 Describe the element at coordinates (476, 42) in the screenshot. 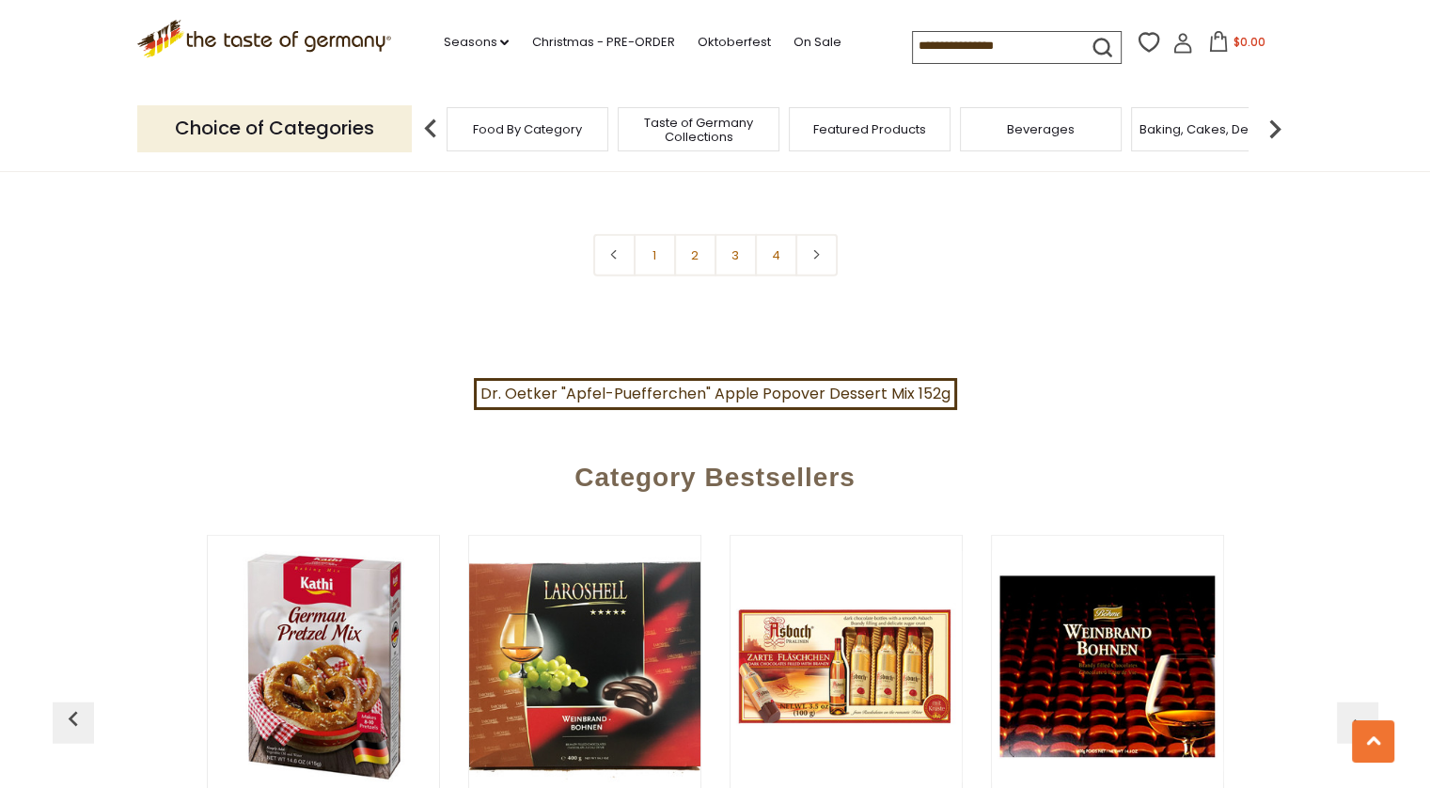

I see `a: Seasons` at that location.